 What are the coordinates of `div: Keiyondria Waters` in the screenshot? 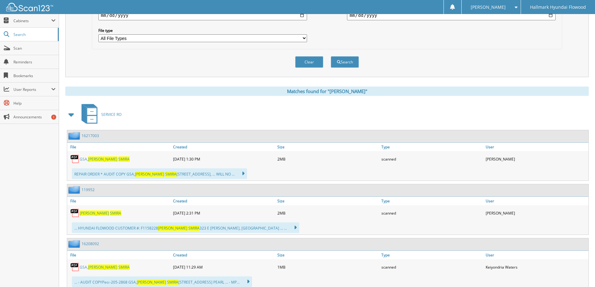 It's located at (536, 267).